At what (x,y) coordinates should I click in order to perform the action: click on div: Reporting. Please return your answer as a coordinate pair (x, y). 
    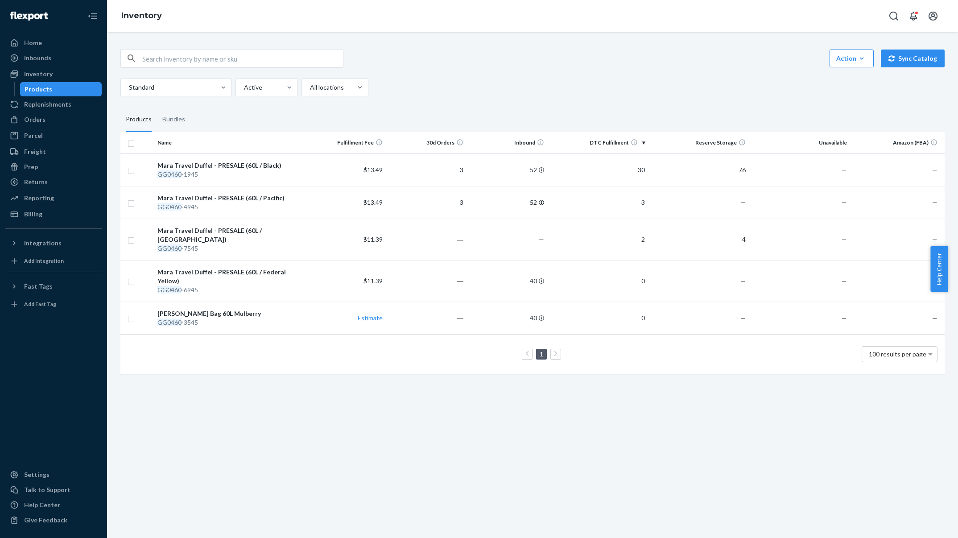
    Looking at the image, I should click on (39, 198).